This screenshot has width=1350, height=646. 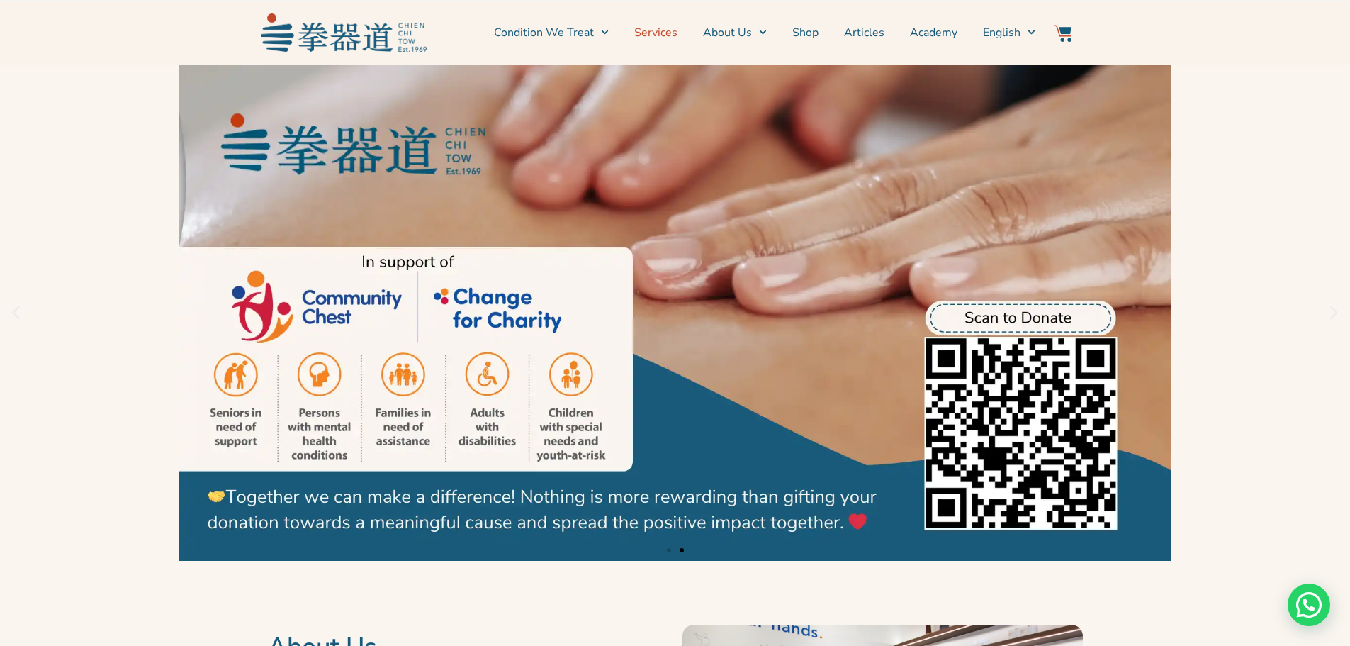 What do you see at coordinates (933, 33) in the screenshot?
I see `a: Academy` at bounding box center [933, 33].